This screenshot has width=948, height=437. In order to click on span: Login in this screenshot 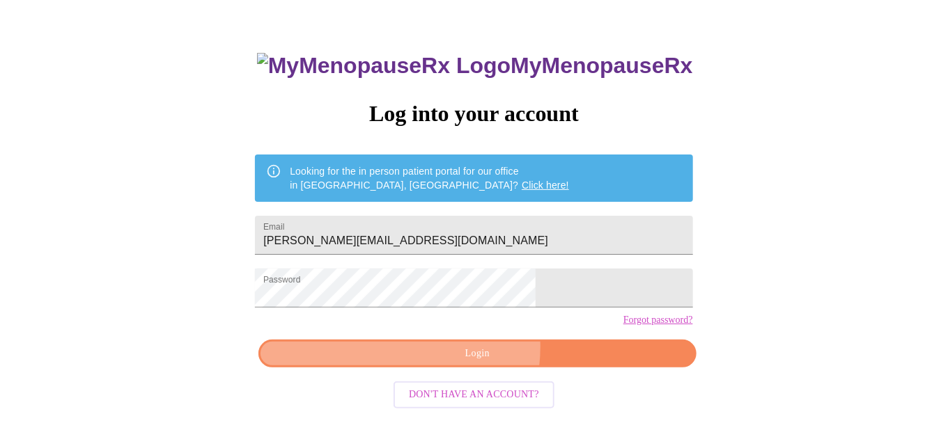, I will do `click(477, 354)`.